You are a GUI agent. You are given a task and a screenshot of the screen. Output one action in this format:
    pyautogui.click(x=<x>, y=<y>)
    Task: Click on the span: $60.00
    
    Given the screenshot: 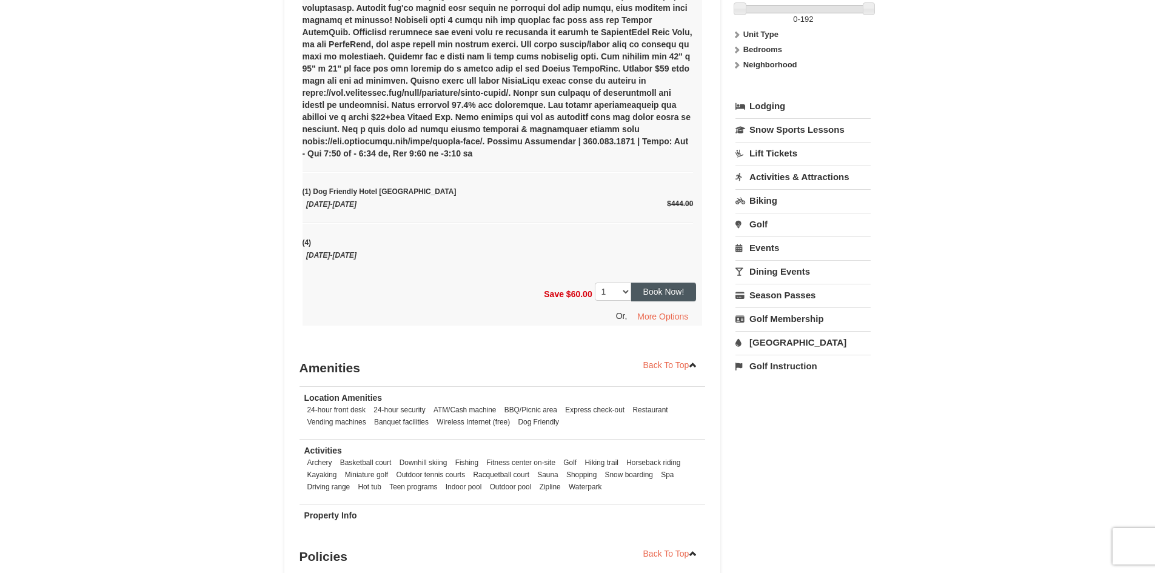 What is the action you would take?
    pyautogui.click(x=579, y=294)
    